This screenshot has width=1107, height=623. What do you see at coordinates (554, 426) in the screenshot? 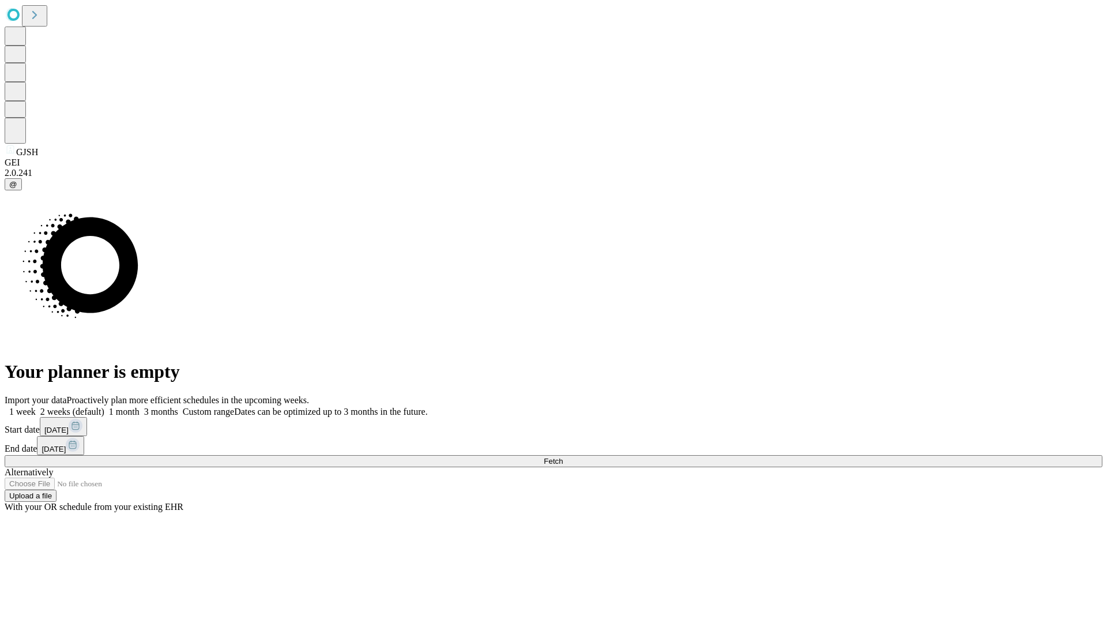
I see `div: Start date` at bounding box center [554, 426].